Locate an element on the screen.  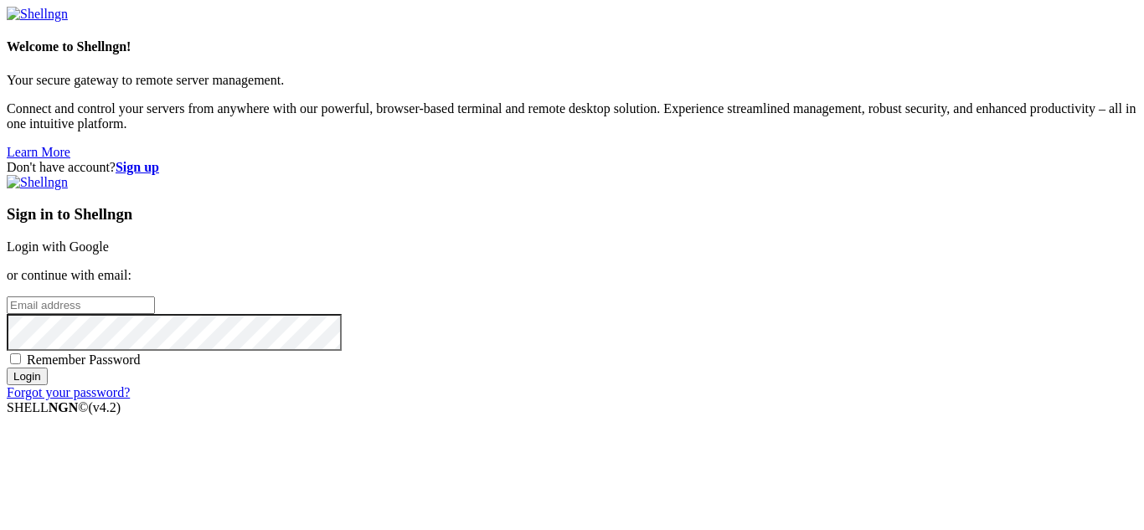
span: Remember Password is located at coordinates (84, 359).